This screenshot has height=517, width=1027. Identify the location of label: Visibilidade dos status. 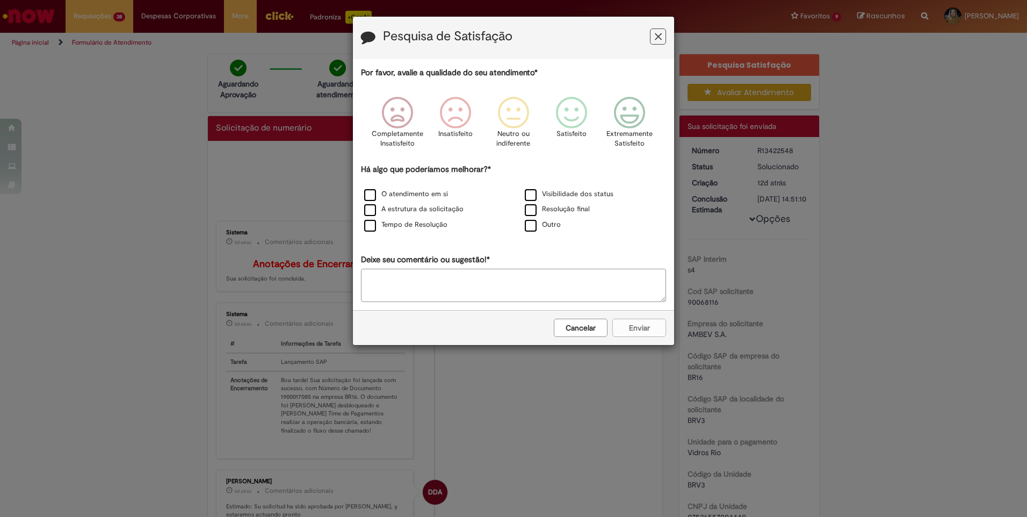
(569, 194).